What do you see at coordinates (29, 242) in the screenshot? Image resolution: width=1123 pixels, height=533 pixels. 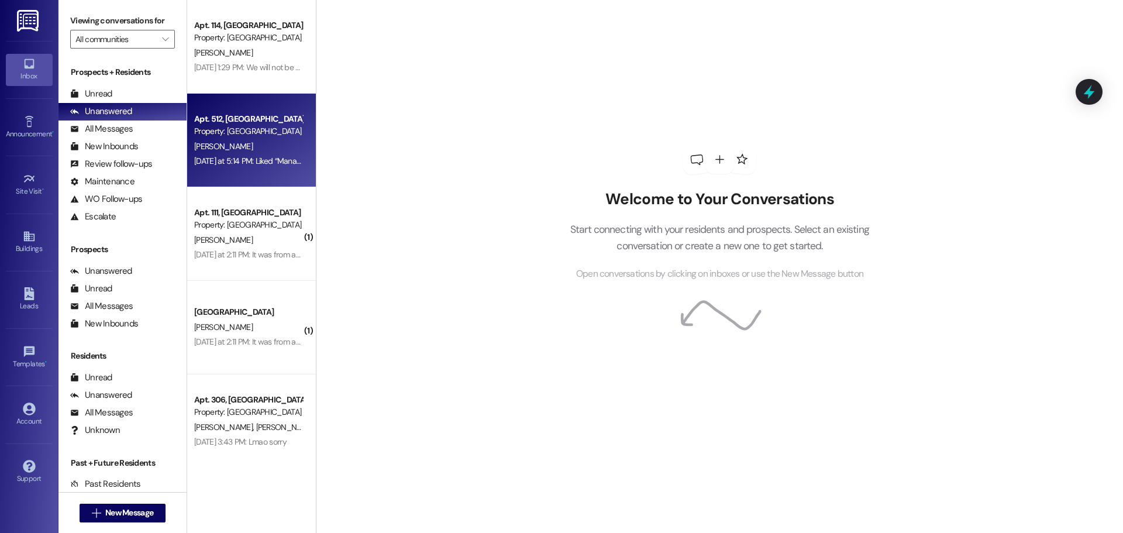 I see `a: Buildings` at bounding box center [29, 242].